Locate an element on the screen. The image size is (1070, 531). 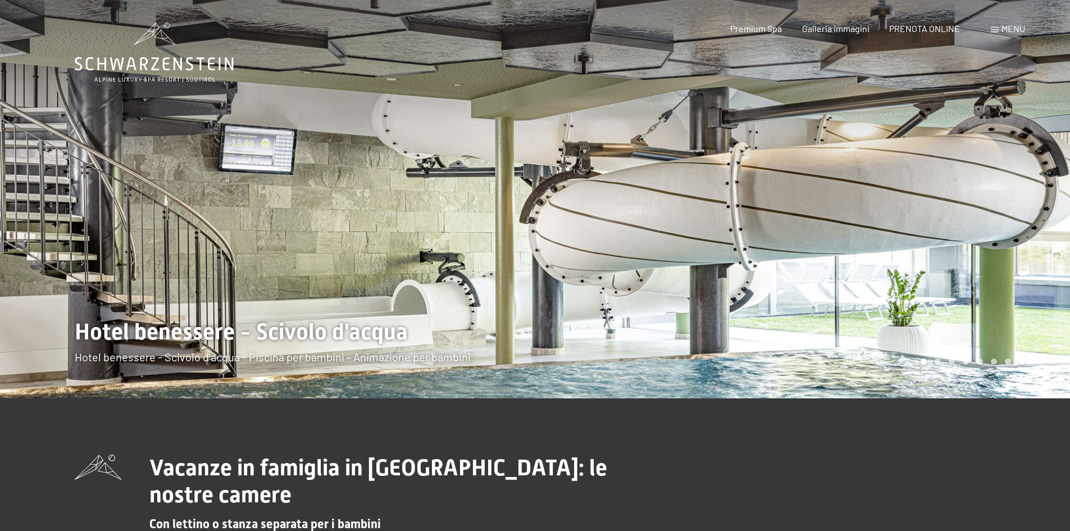
div: Carousel Page 3 is located at coordinates (951, 361).